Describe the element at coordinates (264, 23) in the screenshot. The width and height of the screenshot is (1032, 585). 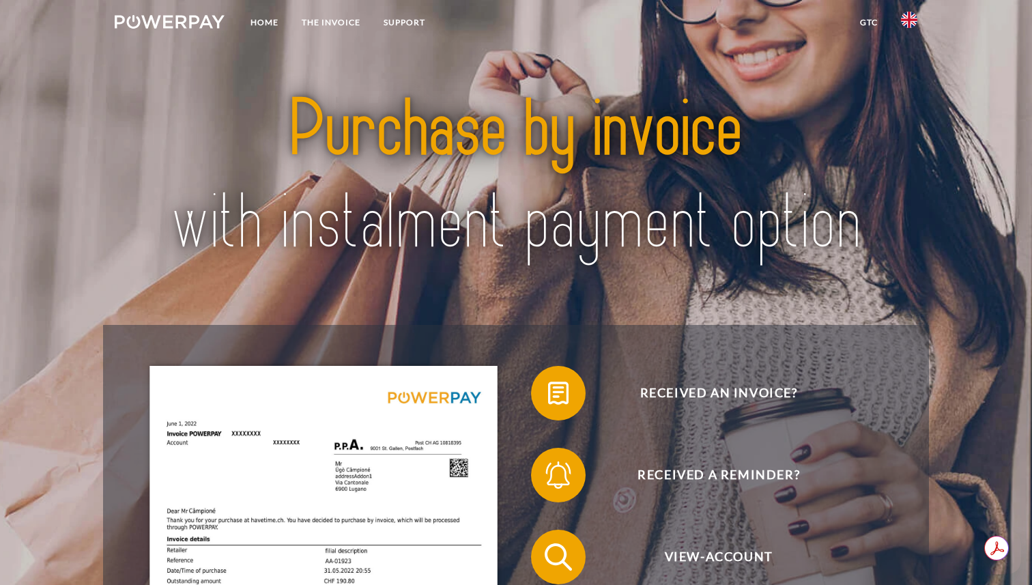
I see `a: Home` at that location.